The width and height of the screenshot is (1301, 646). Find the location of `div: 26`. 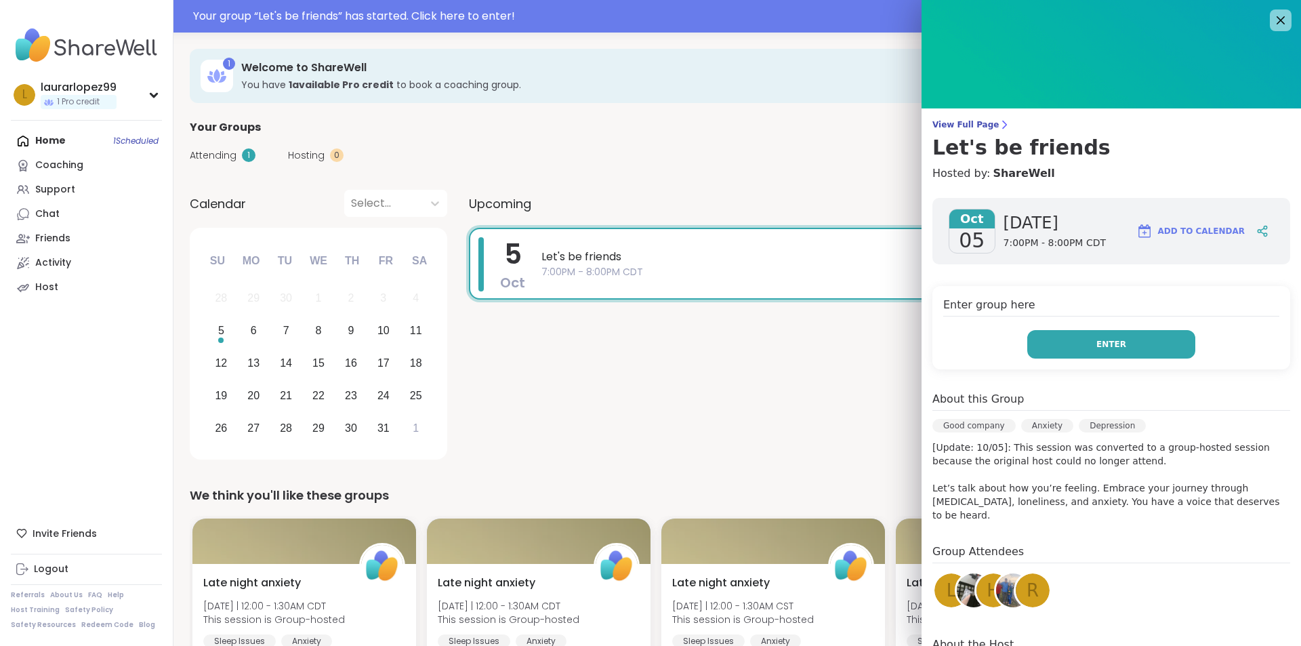

div: 26 is located at coordinates (221, 427).